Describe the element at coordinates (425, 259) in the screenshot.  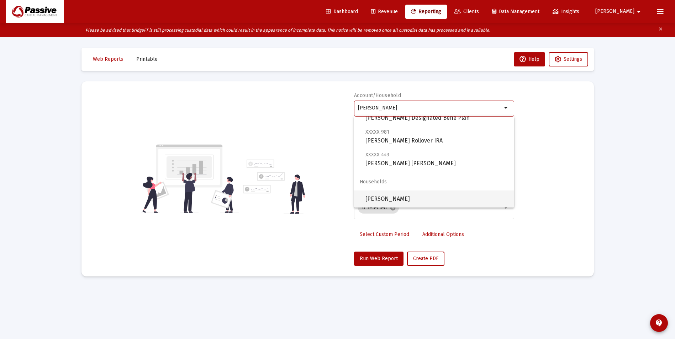
I see `span: Create PDF` at that location.